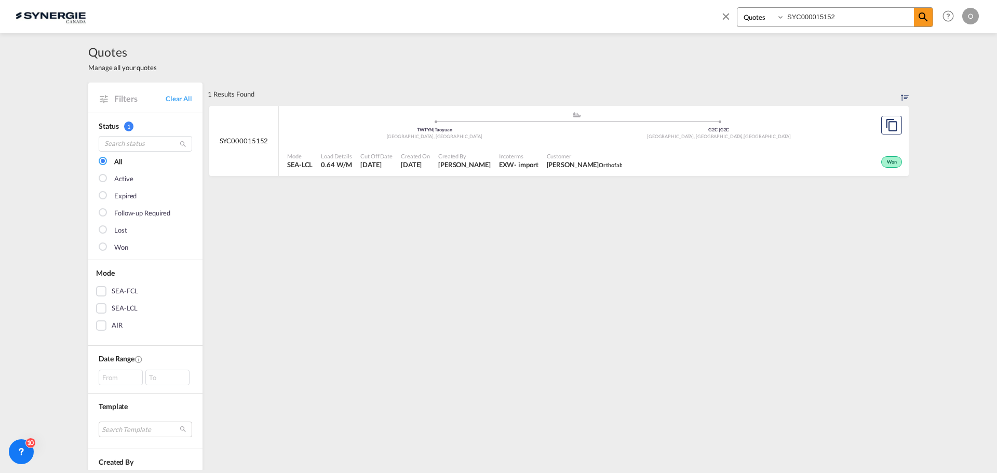 This screenshot has width=997, height=473. Describe the element at coordinates (434, 129) in the screenshot. I see `span: TWTYN Taoyuan` at that location.